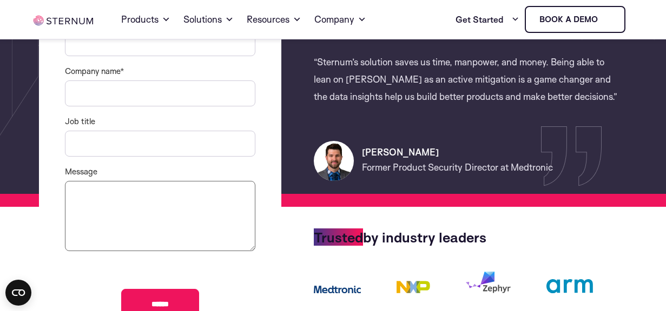  I want to click on a: Book a demo, so click(575, 19).